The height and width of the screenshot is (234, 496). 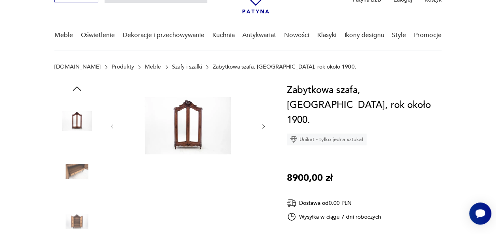 What do you see at coordinates (334, 217) in the screenshot?
I see `div: Wysyłka w ciągu 7 dni roboczych` at bounding box center [334, 217].